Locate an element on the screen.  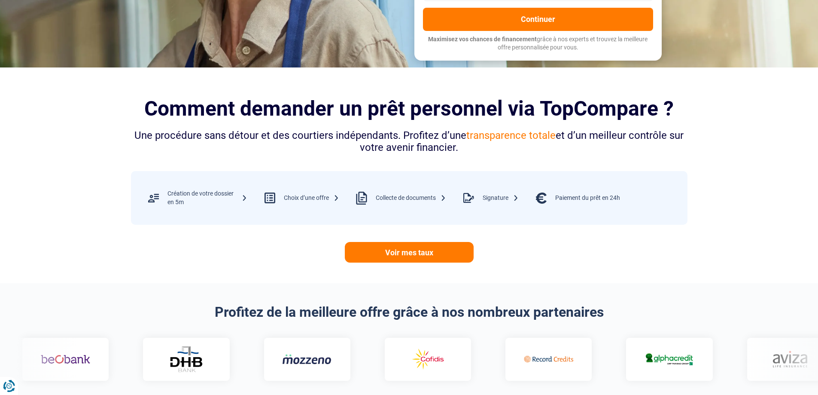
div: Signature is located at coordinates (501, 198).